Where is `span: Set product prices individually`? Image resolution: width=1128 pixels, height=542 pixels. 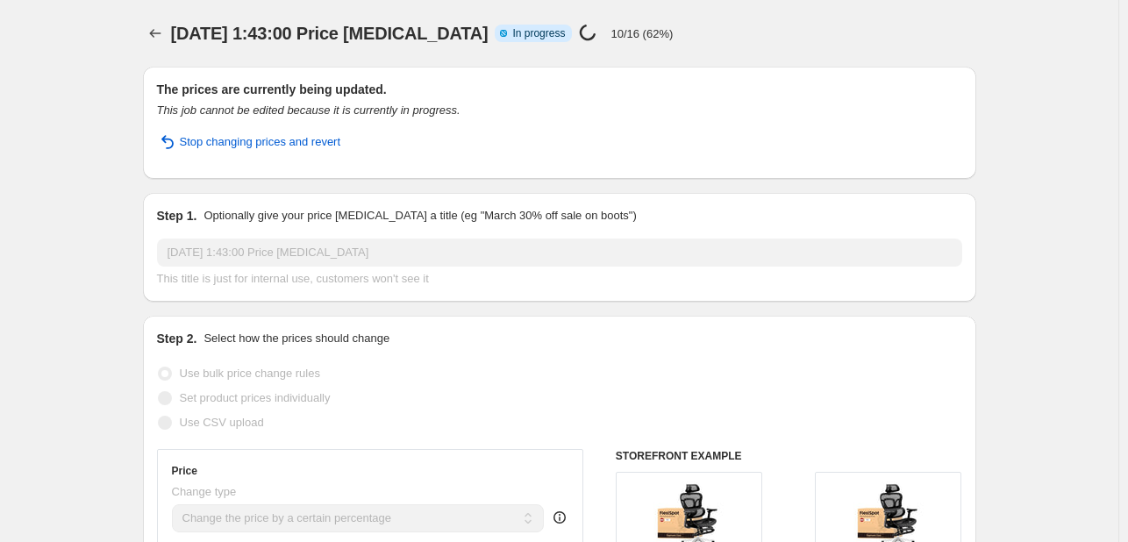
span: Set product prices individually is located at coordinates (255, 397).